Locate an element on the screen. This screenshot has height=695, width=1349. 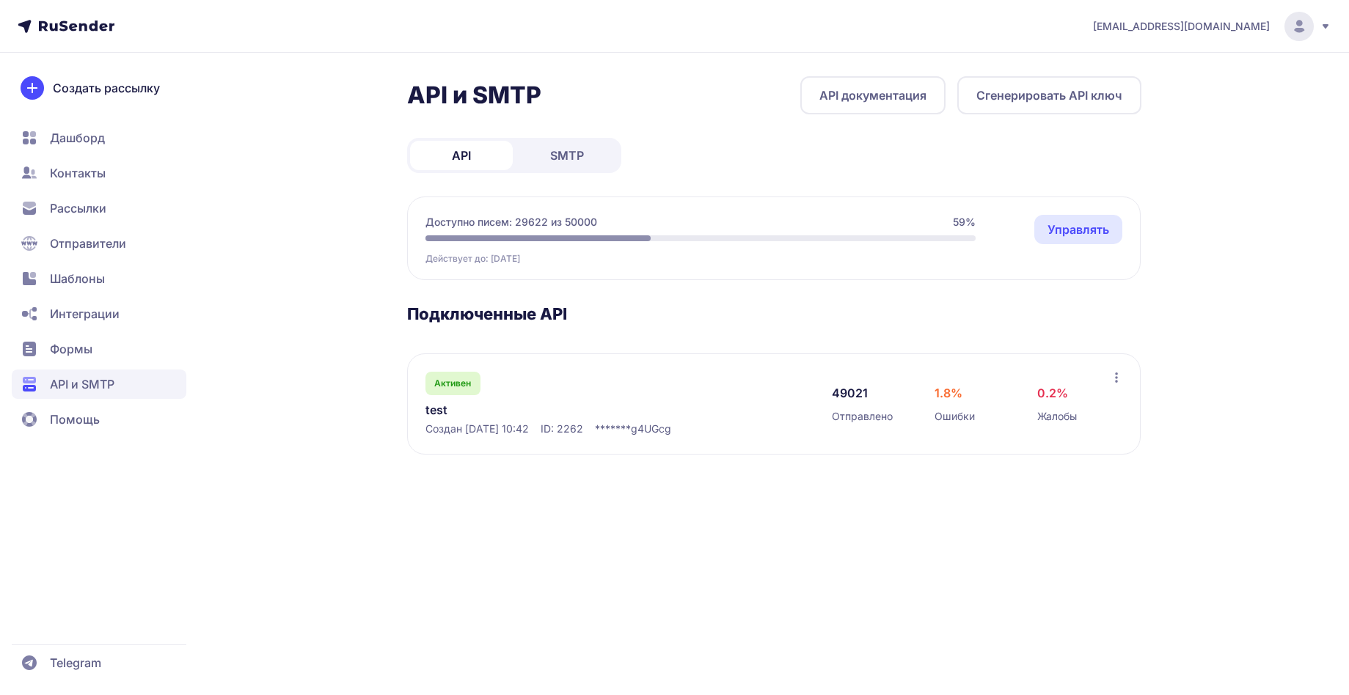
span: Отправлено is located at coordinates (862, 417).